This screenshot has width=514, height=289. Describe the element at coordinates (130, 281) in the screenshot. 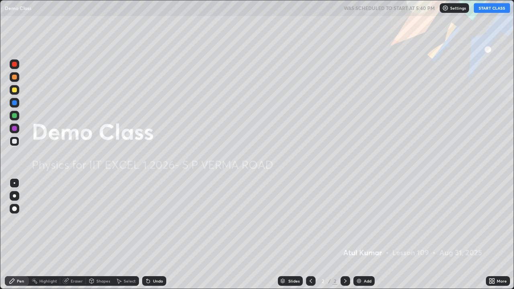

I see `div: Select` at that location.